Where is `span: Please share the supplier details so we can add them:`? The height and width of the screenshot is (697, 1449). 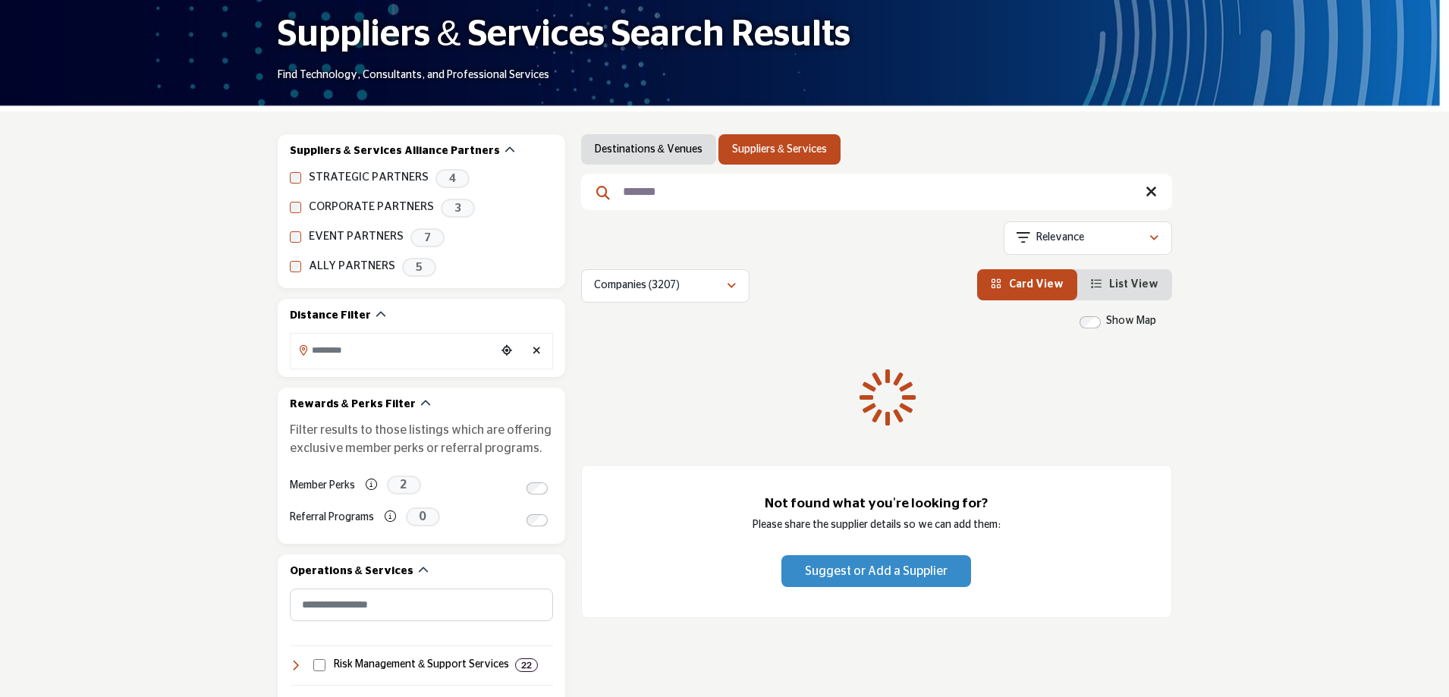
span: Please share the supplier details so we can add them: is located at coordinates (876, 525).